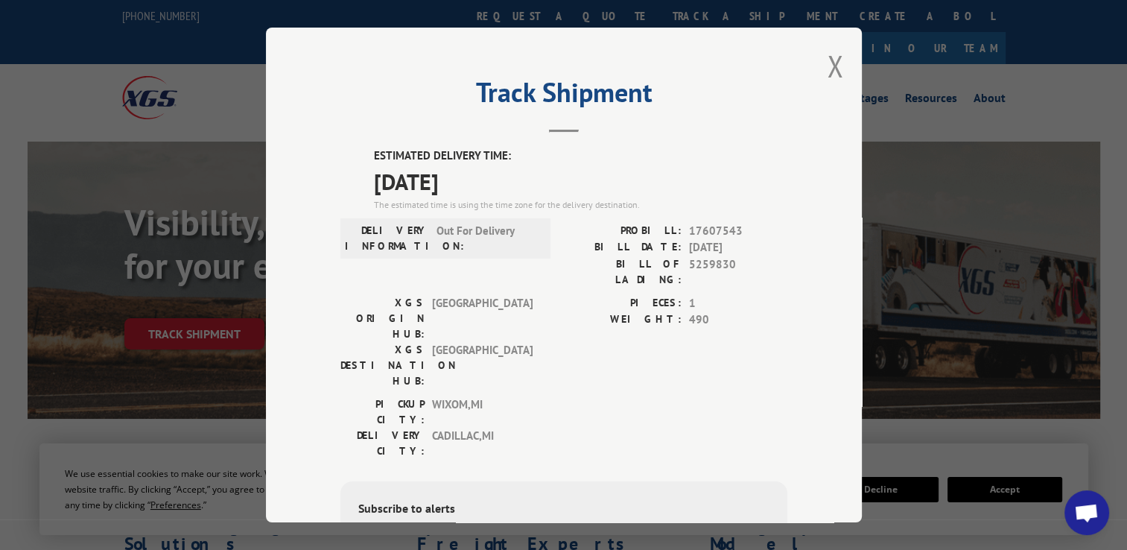  I want to click on label: DELIVERY INFORMATION:, so click(387, 238).